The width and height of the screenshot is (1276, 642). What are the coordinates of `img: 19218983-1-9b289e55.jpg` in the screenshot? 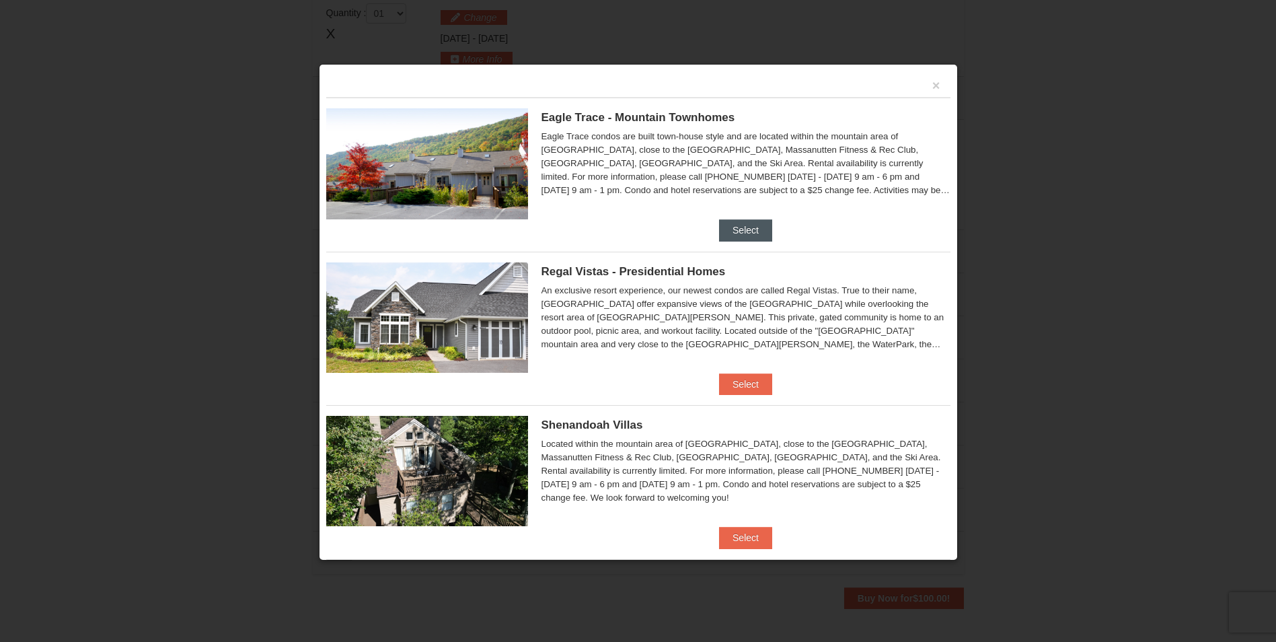 It's located at (427, 163).